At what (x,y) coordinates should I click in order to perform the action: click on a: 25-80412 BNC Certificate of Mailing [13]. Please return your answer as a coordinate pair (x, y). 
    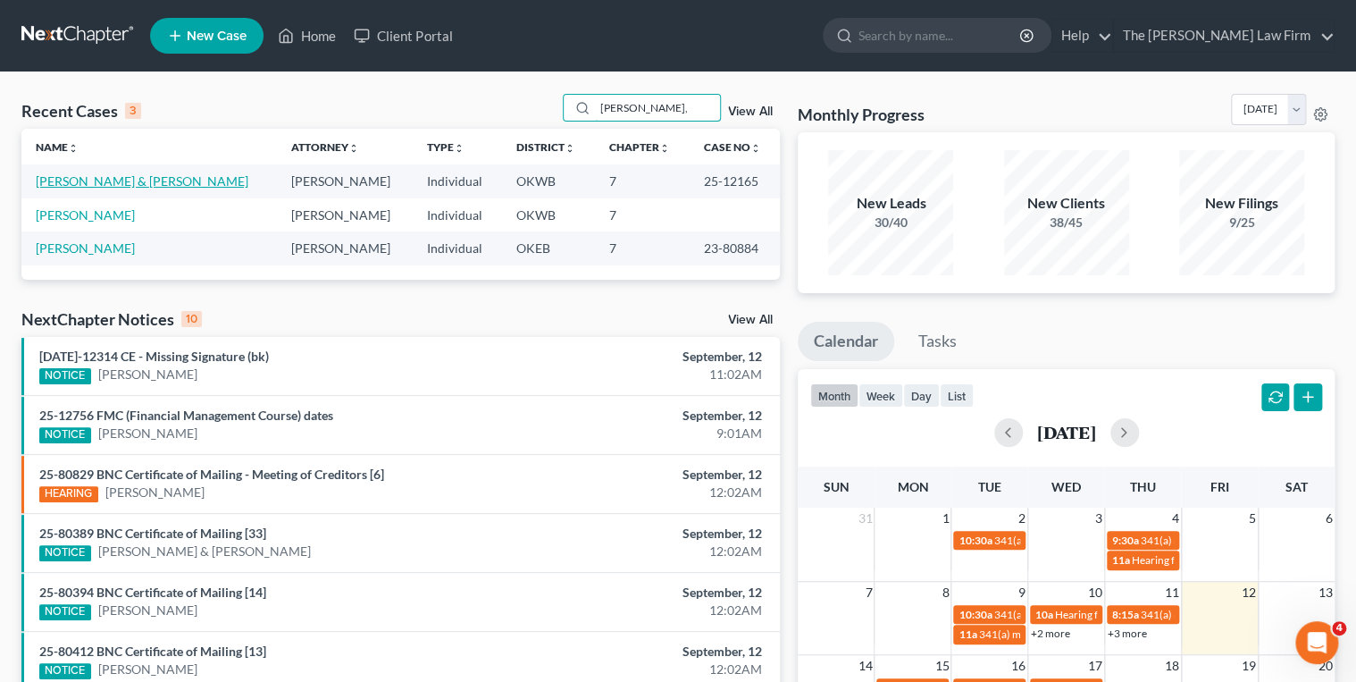
    Looking at the image, I should click on (153, 650).